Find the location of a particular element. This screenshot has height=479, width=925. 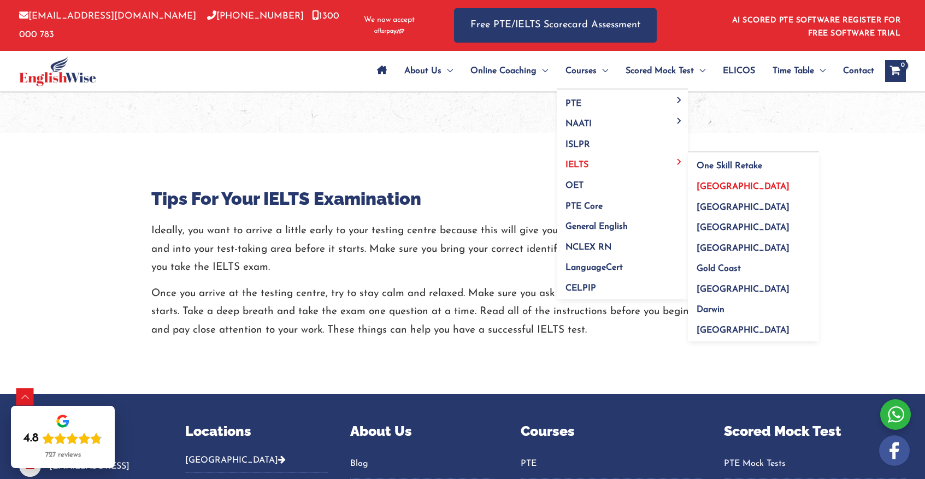

div: 4.8 is located at coordinates (31, 439).